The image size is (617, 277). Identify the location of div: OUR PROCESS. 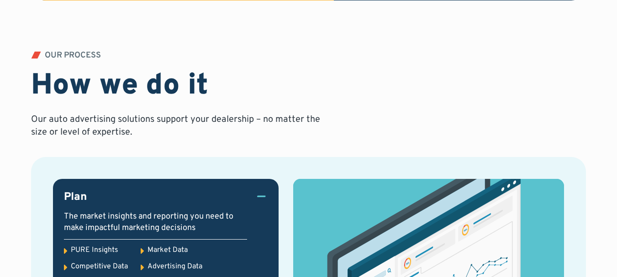
(73, 56).